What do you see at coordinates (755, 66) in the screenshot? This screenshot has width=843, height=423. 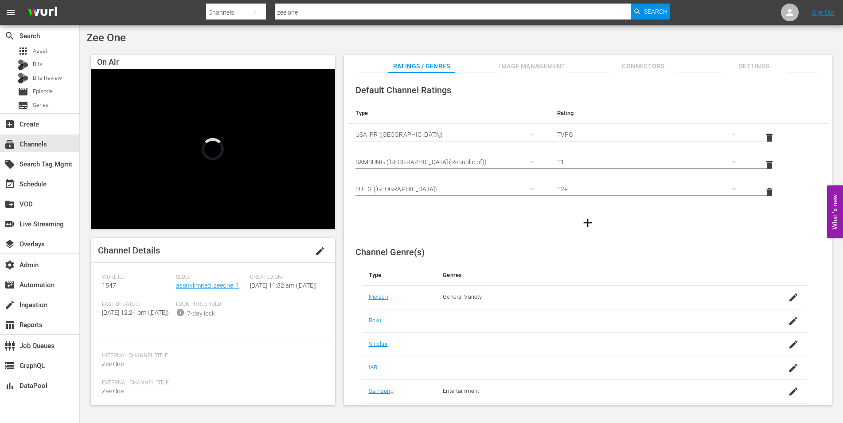 I see `span: Settings` at bounding box center [755, 66].